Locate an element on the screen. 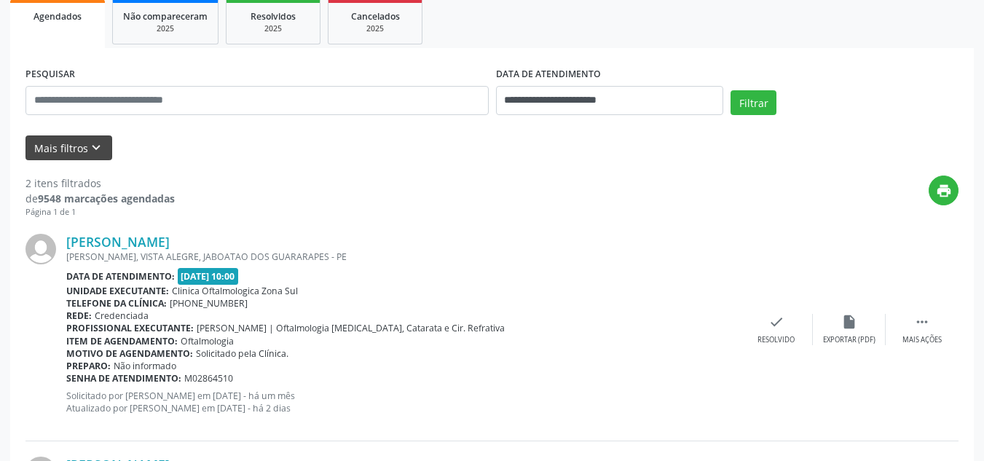 The image size is (984, 461). span: M02864510 is located at coordinates (208, 378).